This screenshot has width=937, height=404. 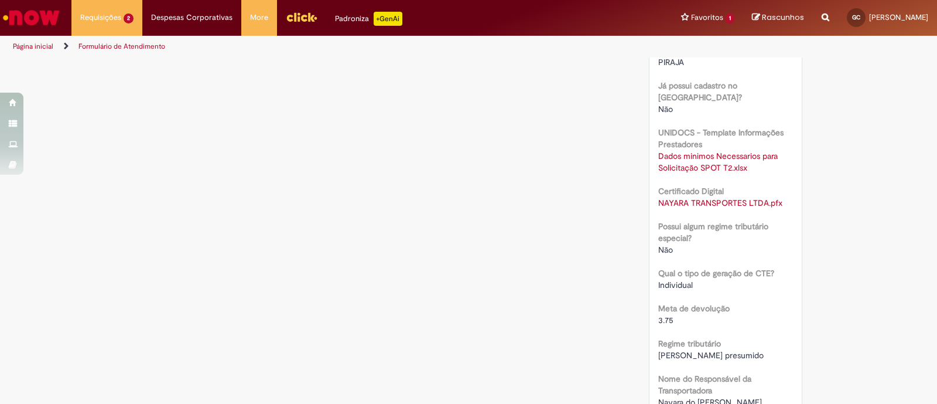 What do you see at coordinates (720, 162) in the screenshot?
I see `a: Download de Dados minimos Necessarios para Solicitação SPOT T2.xlsx` at bounding box center [720, 162].